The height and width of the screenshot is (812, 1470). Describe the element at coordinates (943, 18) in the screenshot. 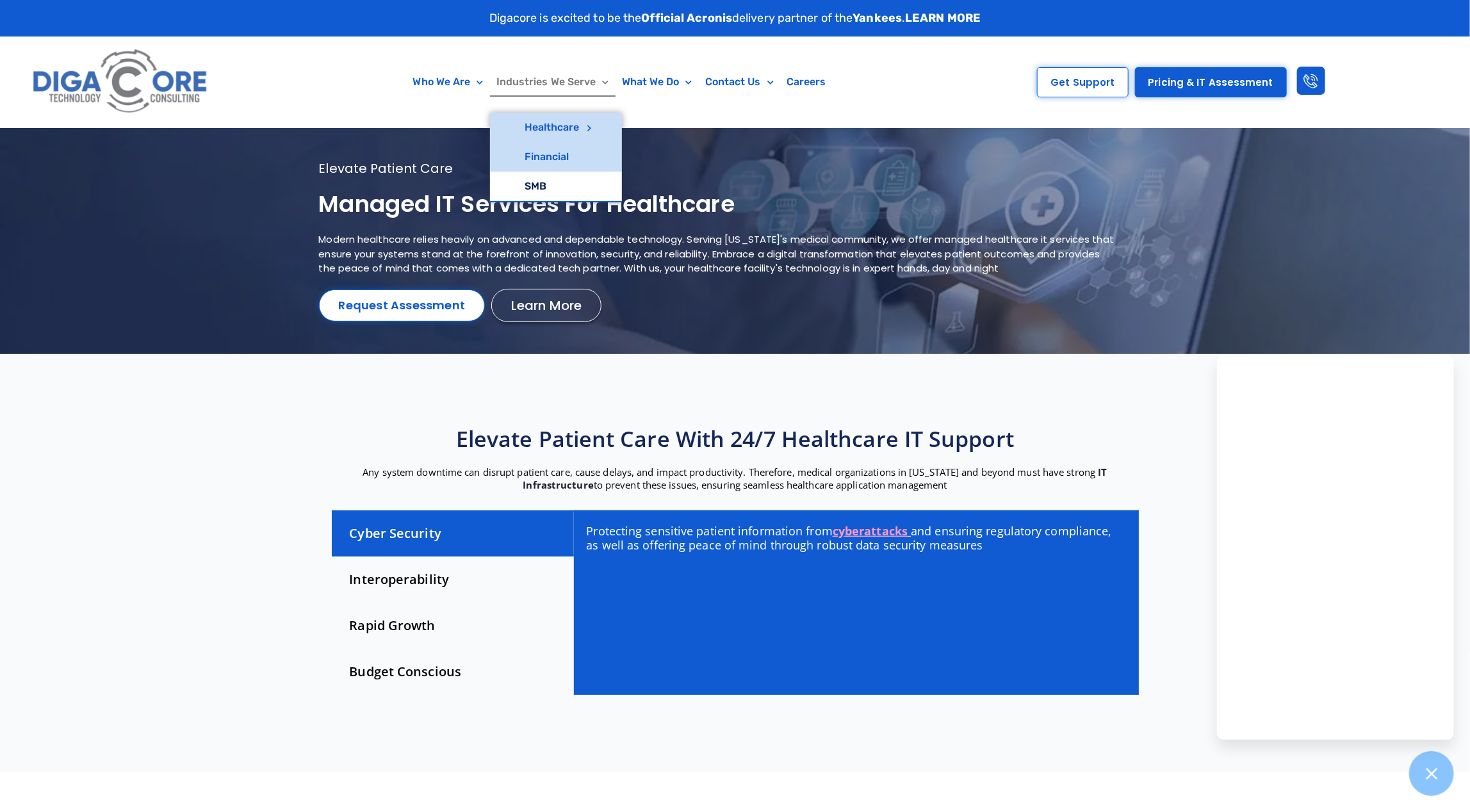

I see `a: LEARN MORE` at that location.